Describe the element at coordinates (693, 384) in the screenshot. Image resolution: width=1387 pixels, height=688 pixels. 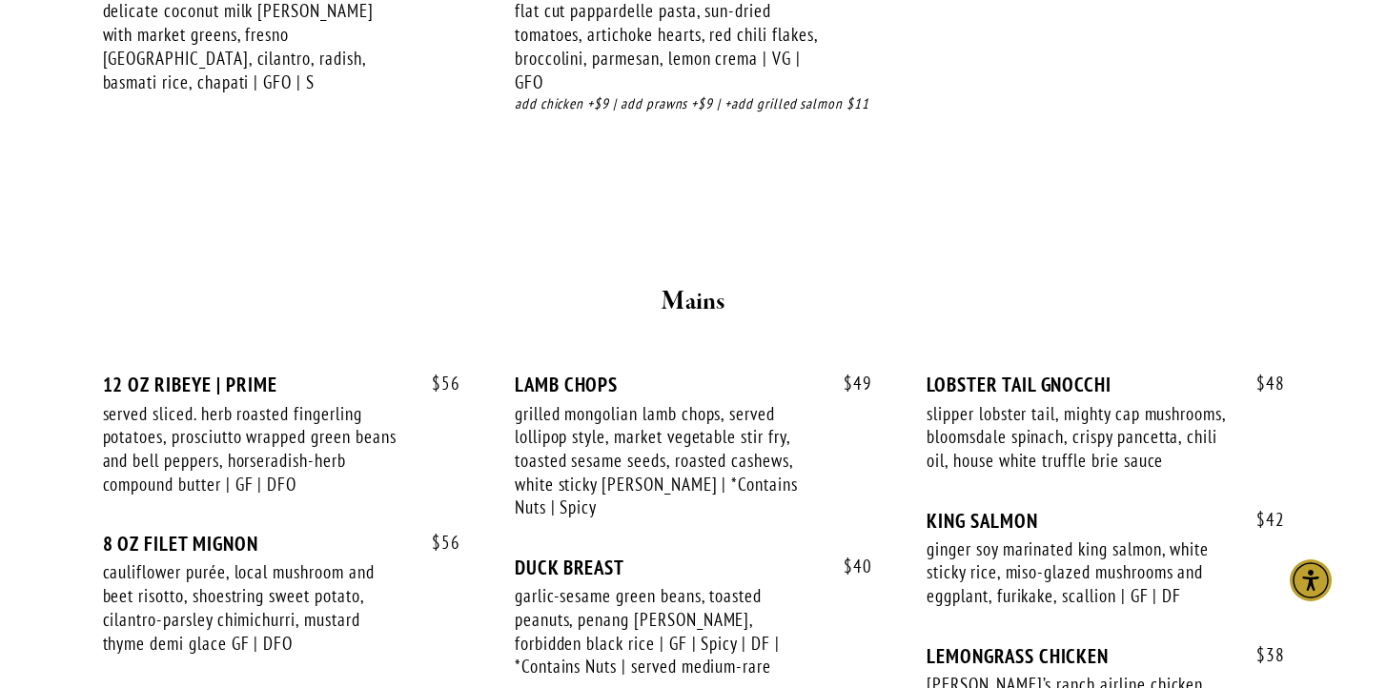
I see `div: LAMB CHOPS` at that location.